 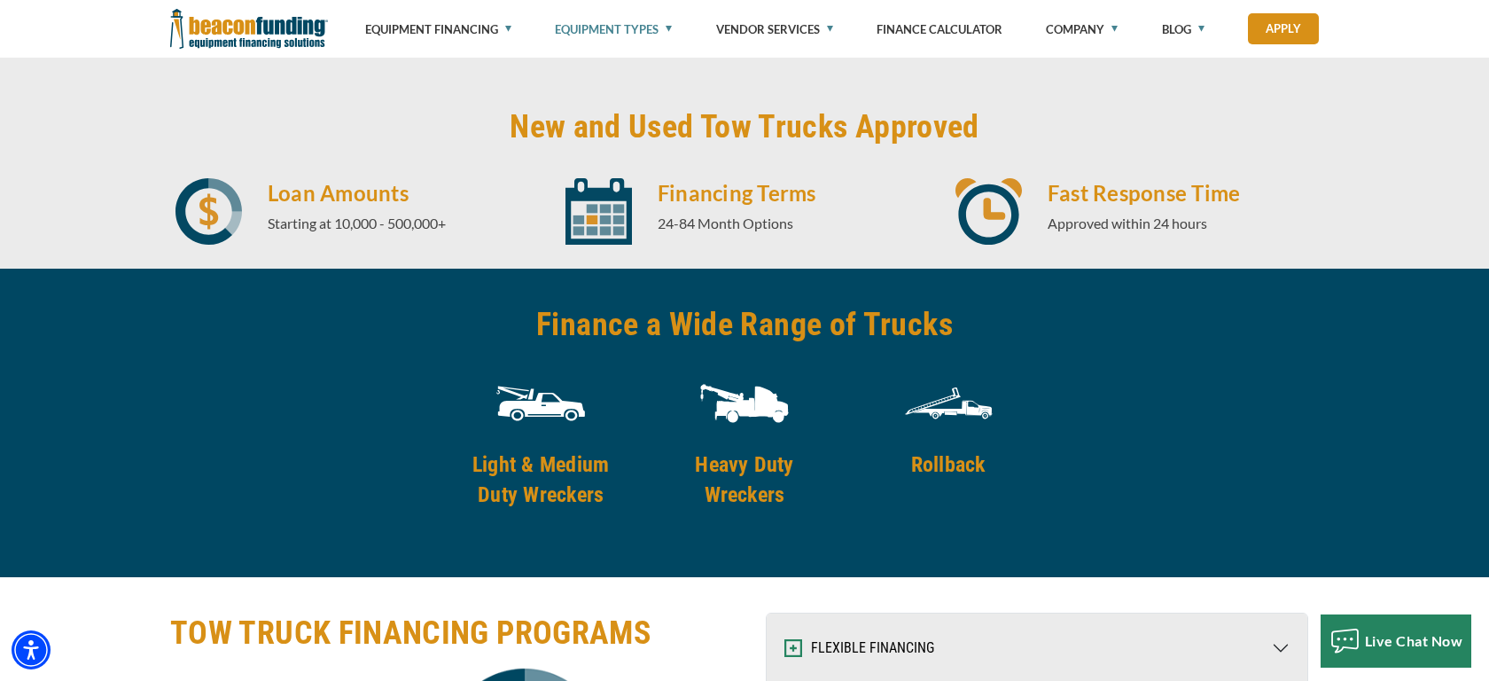 I want to click on span: 24-84 Month Options, so click(x=725, y=222).